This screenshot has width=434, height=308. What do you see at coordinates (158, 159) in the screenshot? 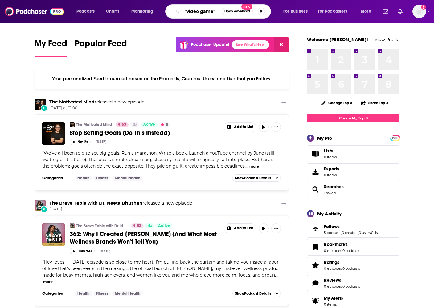
I see `span: We’ve all been told to set big goals. Run a marathon. Write a book. Launch a YouTube channel by J...` at bounding box center [158, 159].